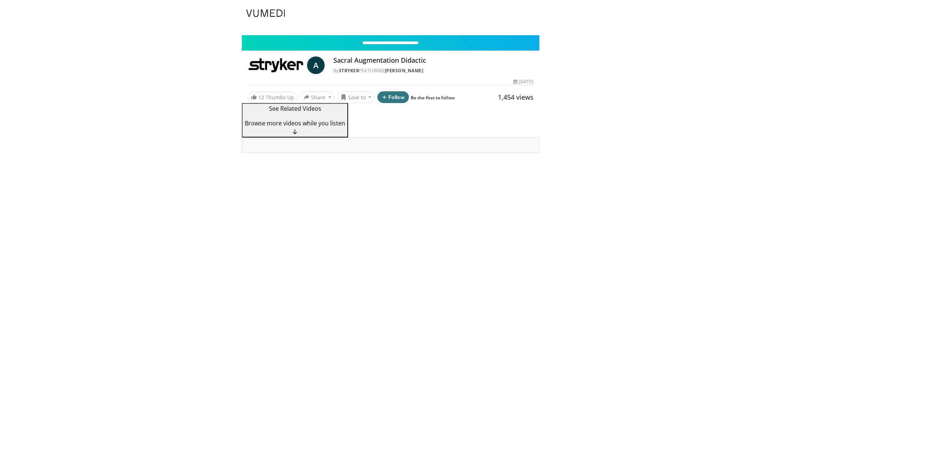  What do you see at coordinates (261, 97) in the screenshot?
I see `span: 12` at bounding box center [261, 97].